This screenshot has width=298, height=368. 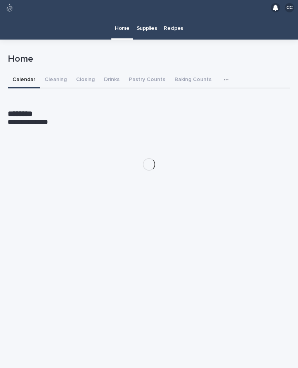 What do you see at coordinates (10, 8) in the screenshot?
I see `img: 80hjoBaRqlyywVK24fQd` at bounding box center [10, 8].